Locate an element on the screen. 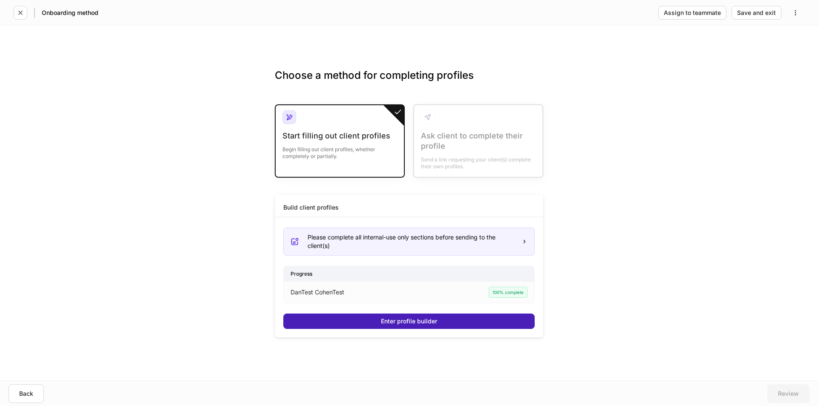 The height and width of the screenshot is (406, 818). button: Back is located at coordinates (26, 394).